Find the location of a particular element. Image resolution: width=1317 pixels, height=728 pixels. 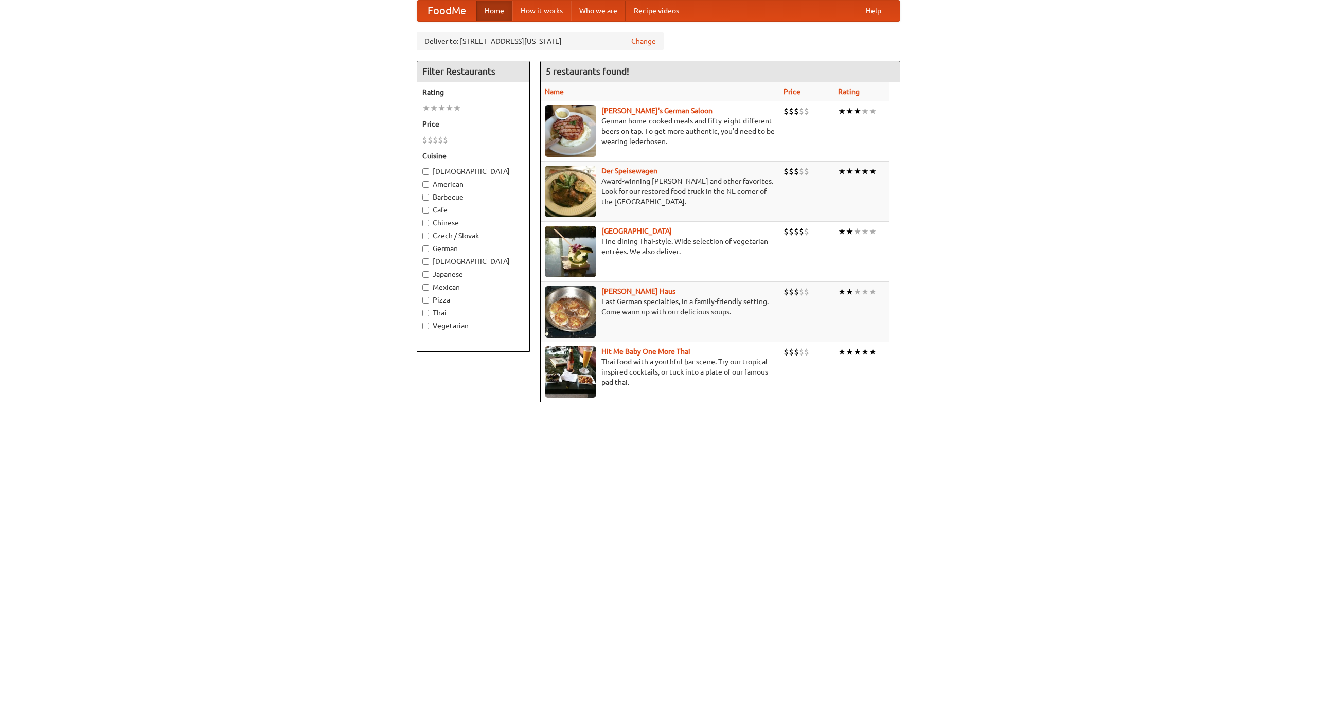

h5: Cuisine is located at coordinates (473, 156).